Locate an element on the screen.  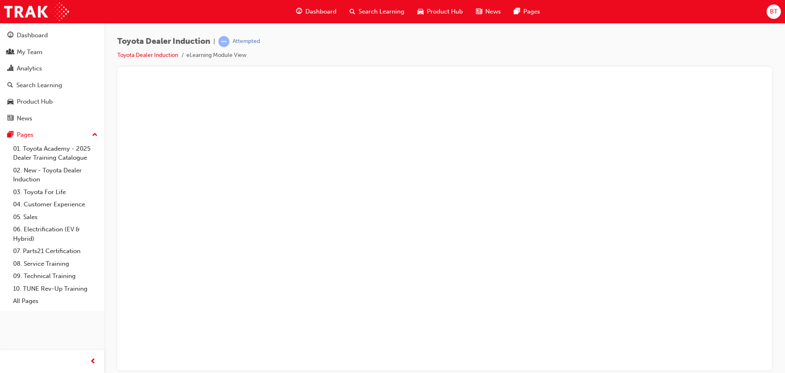
button: BT is located at coordinates (774, 11).